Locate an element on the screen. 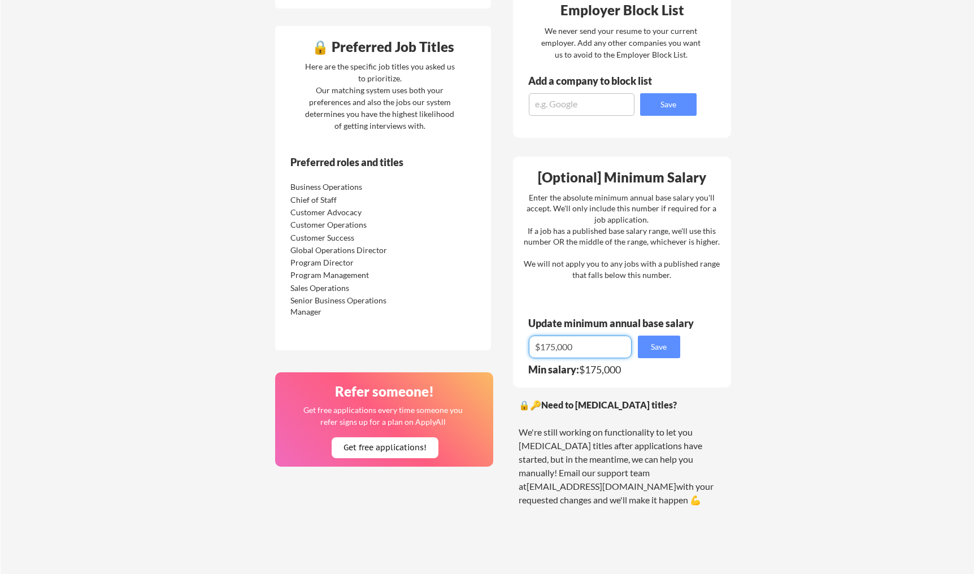  div: Senior Business Operations Manager is located at coordinates (350, 306).